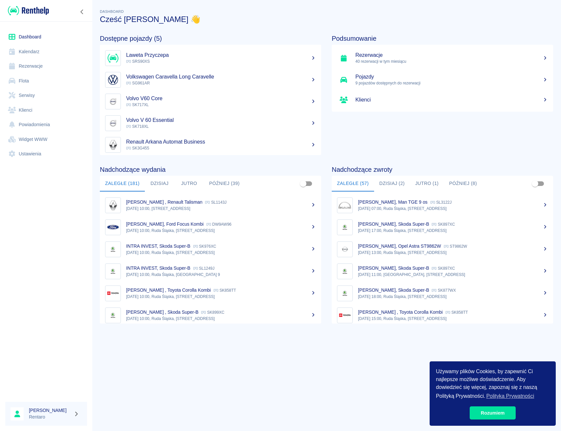  What do you see at coordinates (452, 61) in the screenshot?
I see `p: 40 rezerwacji w tym miesiącu` at bounding box center [452, 61].